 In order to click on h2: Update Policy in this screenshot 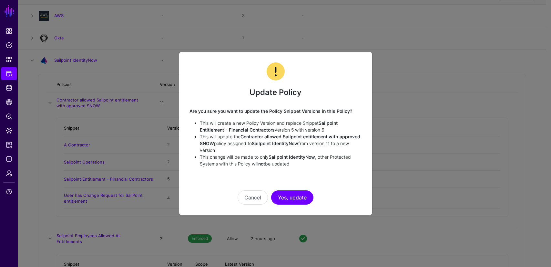, I will do `click(276, 92)`.